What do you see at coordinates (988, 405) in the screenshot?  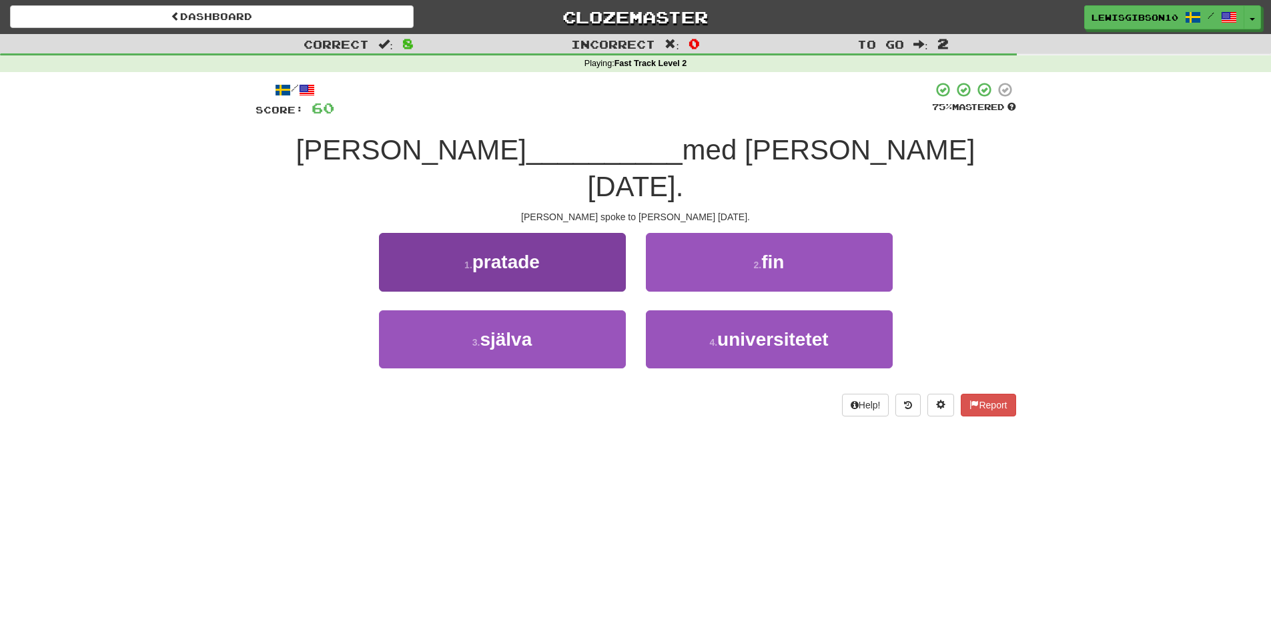 I see `button: Report` at bounding box center [988, 405].